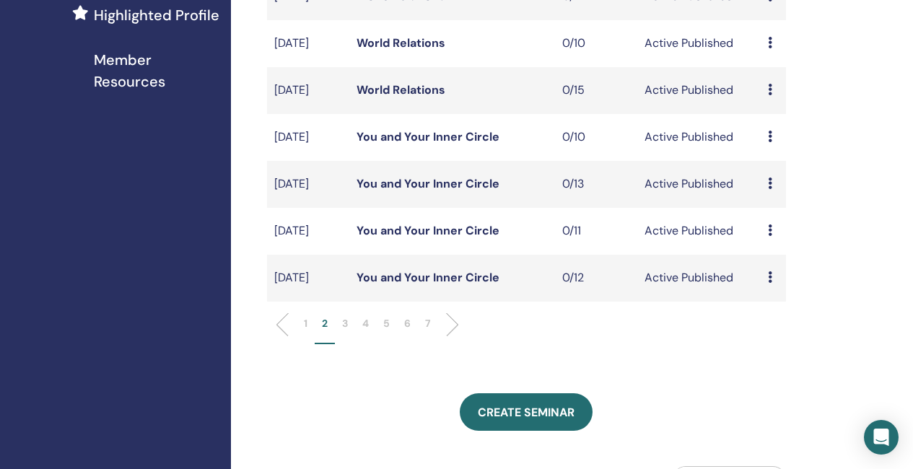 The width and height of the screenshot is (913, 469). I want to click on td: 0/11, so click(596, 231).